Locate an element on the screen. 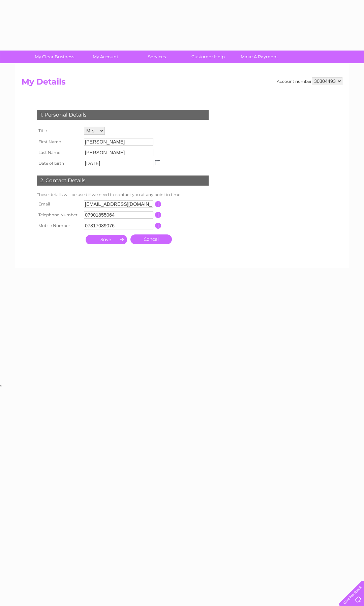 The height and width of the screenshot is (606, 364). a: Cancel is located at coordinates (151, 239).